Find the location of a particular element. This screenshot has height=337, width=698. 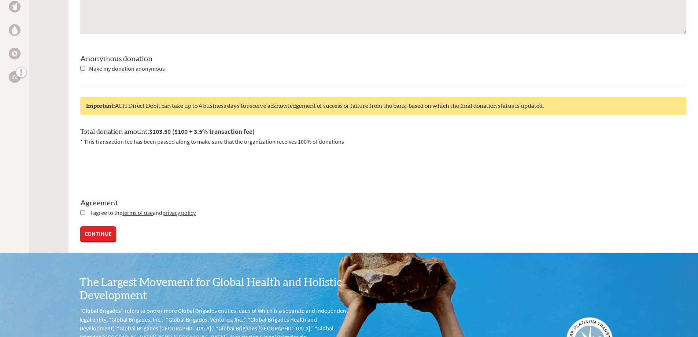

a: Water is located at coordinates (15, 30).